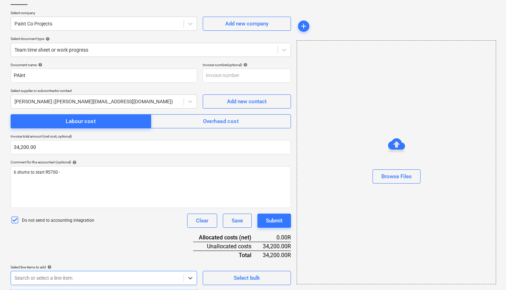 The image size is (506, 290). I want to click on button: Select bulk, so click(247, 278).